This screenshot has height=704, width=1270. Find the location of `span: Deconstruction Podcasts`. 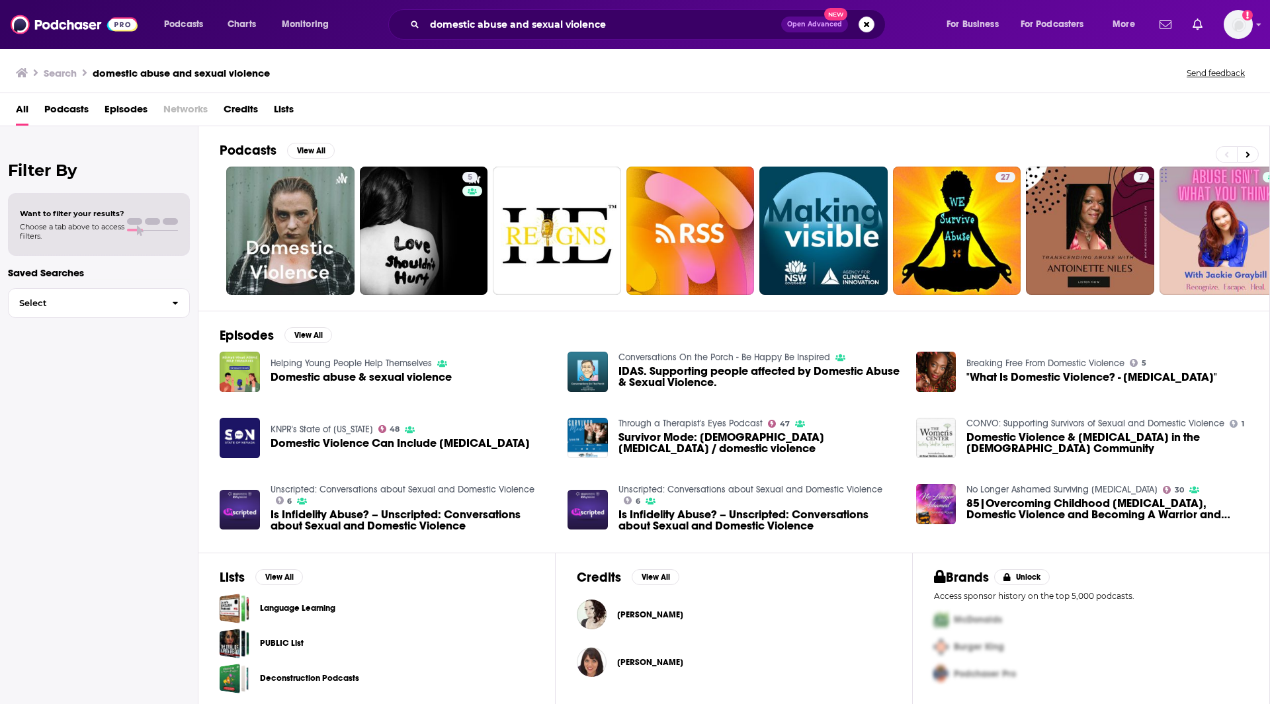

span: Deconstruction Podcasts is located at coordinates (234, 678).